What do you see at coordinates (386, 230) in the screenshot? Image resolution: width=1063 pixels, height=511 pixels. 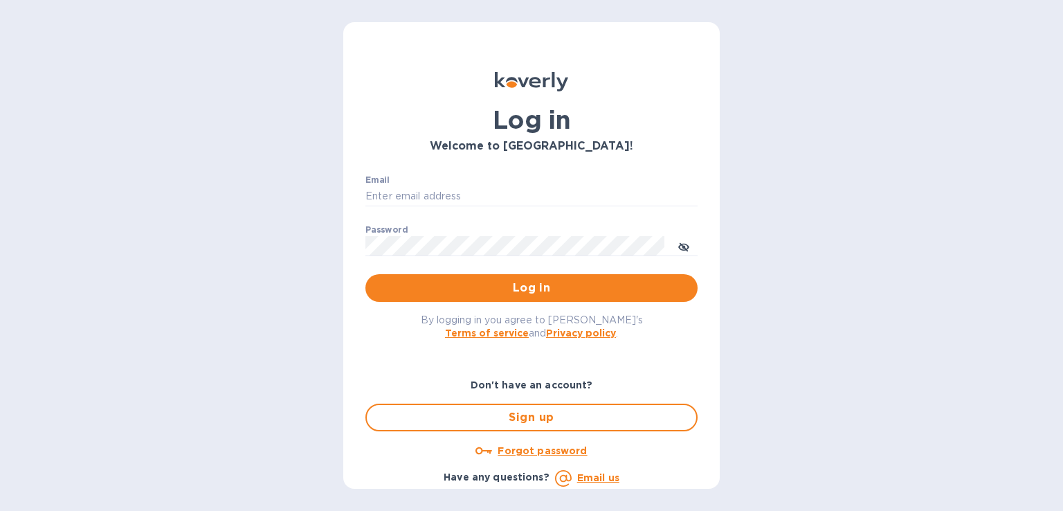 I see `label: Password` at bounding box center [386, 230].